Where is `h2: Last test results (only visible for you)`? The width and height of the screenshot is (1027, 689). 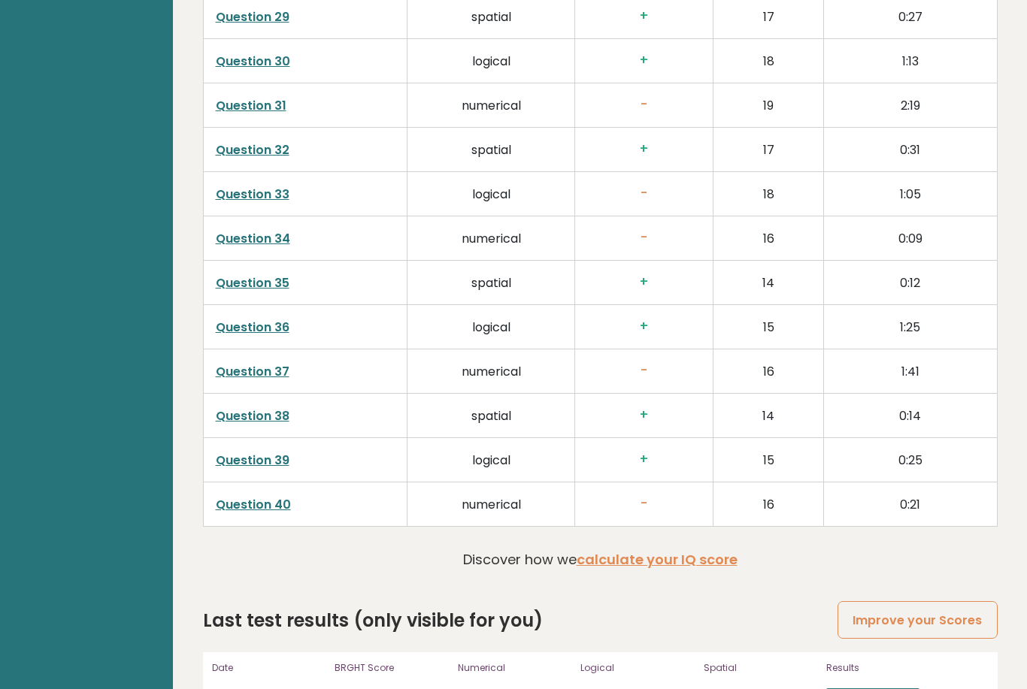 h2: Last test results (only visible for you) is located at coordinates (373, 621).